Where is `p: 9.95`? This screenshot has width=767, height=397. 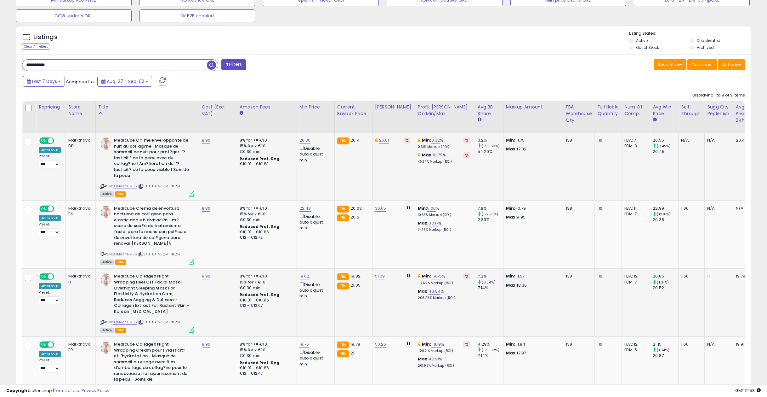
p: 9.95 is located at coordinates (532, 217).